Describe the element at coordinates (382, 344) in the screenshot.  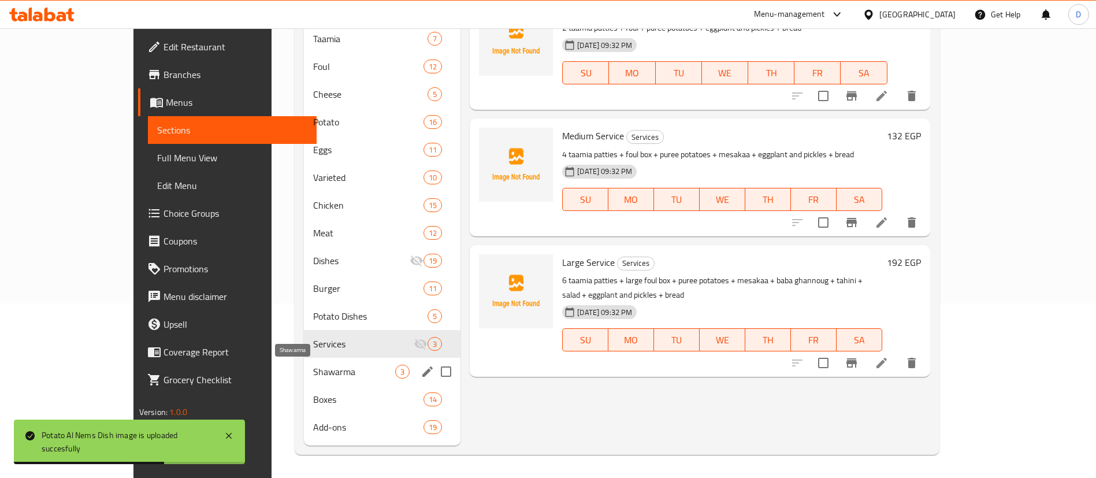
I see `div: Services3` at that location.